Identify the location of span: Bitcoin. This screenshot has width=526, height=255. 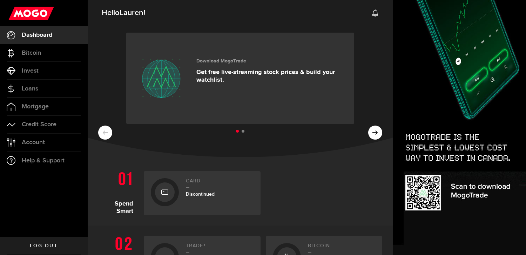
(31, 53).